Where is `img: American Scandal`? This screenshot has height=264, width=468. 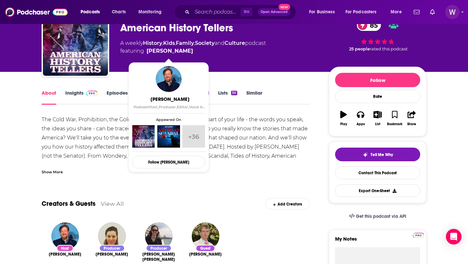
img: American Scandal is located at coordinates (168, 136).